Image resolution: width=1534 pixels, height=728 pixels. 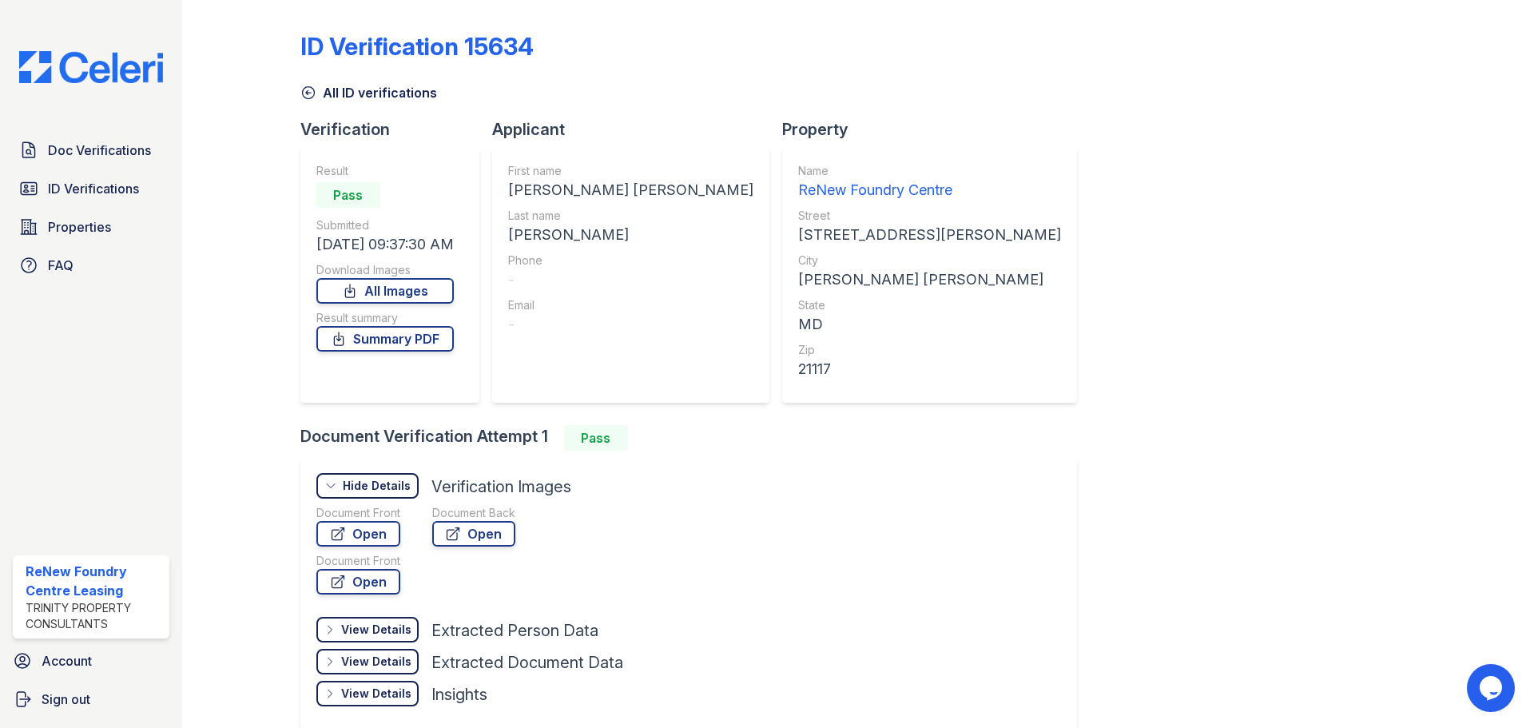 What do you see at coordinates (935, 129) in the screenshot?
I see `div: Property` at bounding box center [935, 129].